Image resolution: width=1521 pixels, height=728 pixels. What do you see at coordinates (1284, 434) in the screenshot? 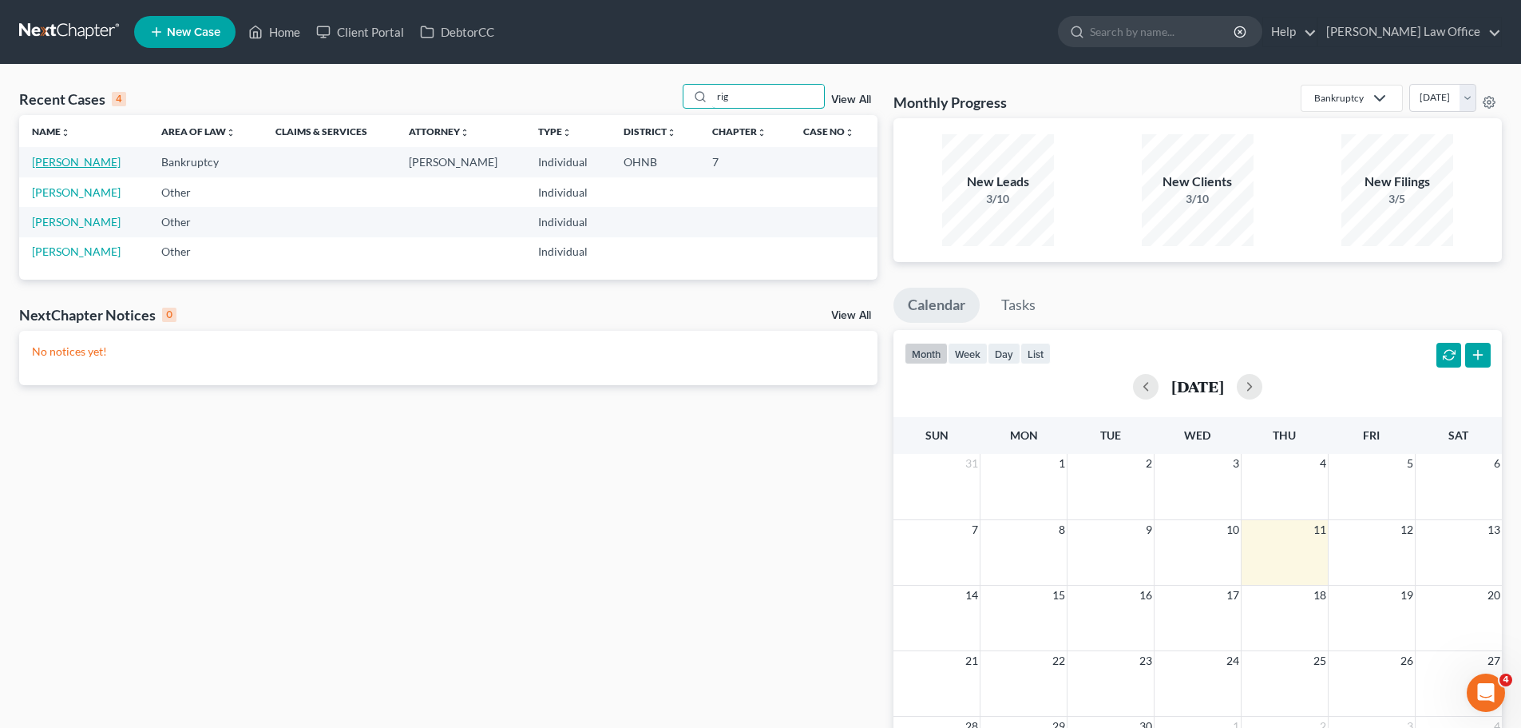
I see `span: Thu` at bounding box center [1284, 434].